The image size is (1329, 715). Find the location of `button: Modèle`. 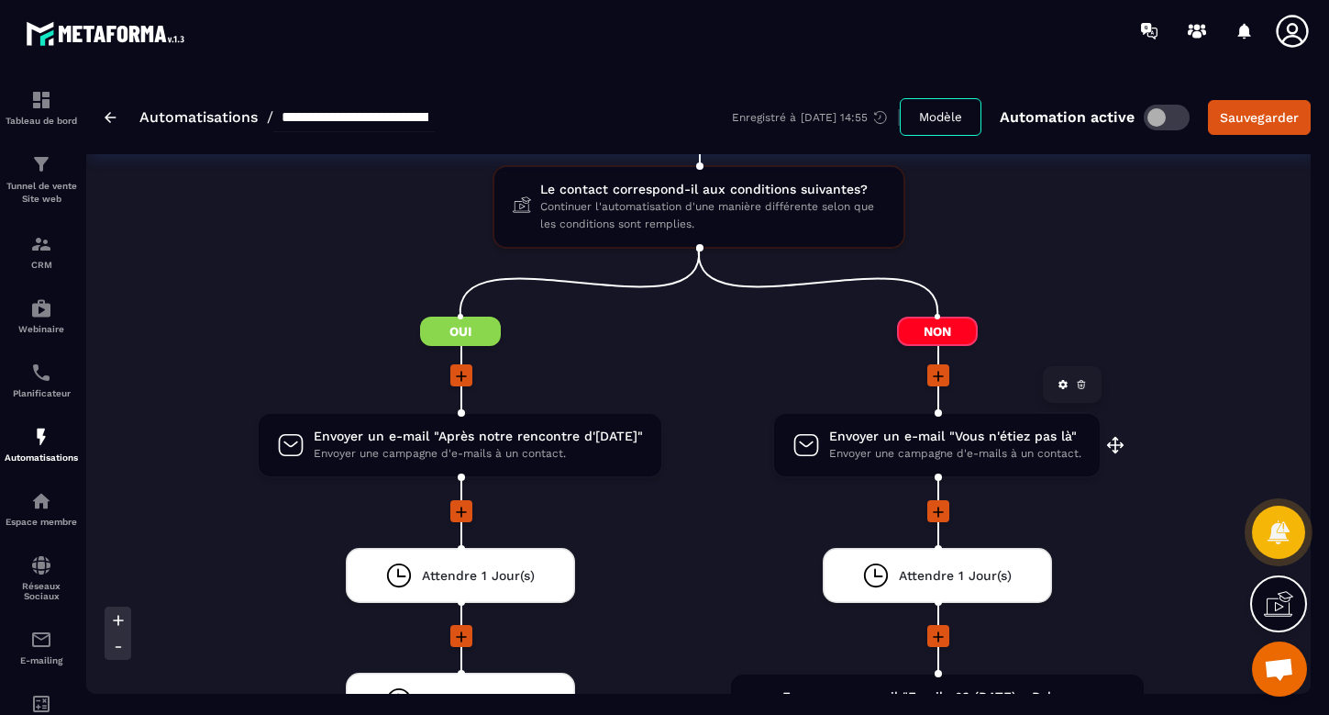

button: Modèle is located at coordinates (940, 117).